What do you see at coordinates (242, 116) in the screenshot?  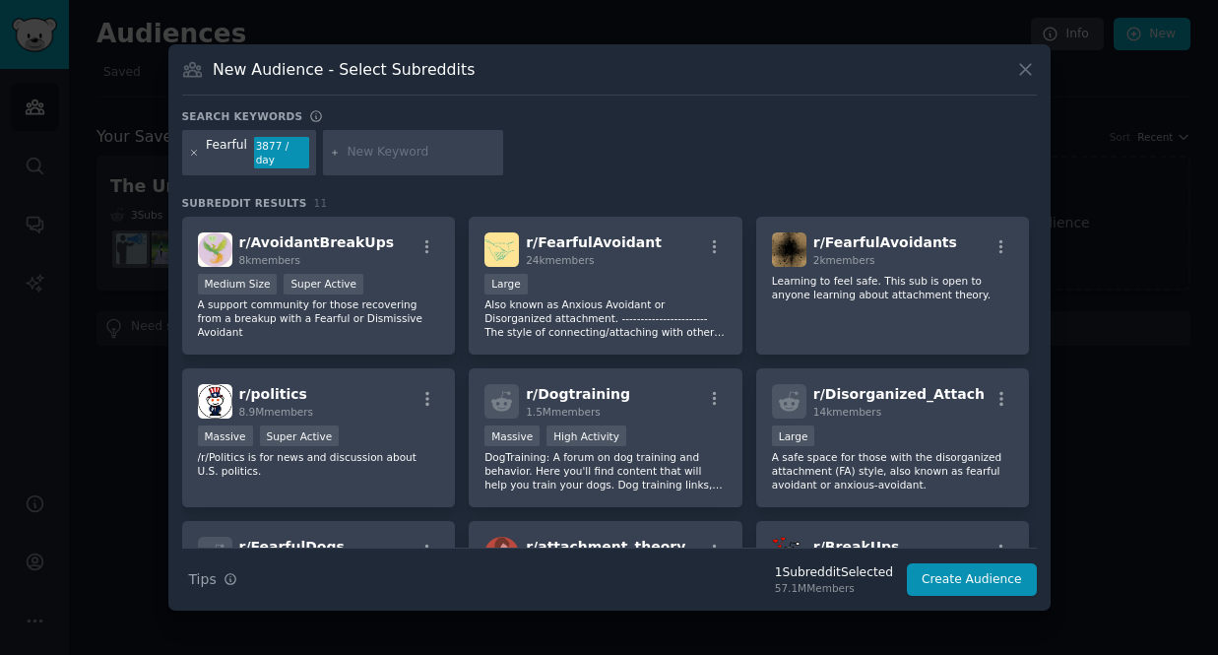 I see `h3: Search keywords` at bounding box center [242, 116].